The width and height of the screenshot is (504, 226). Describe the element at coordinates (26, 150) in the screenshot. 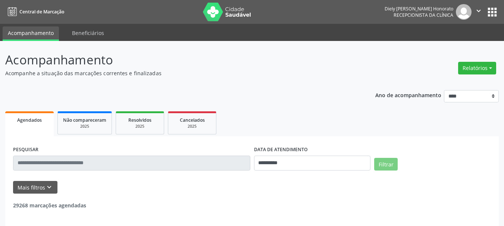

I see `label: PESQUISAR` at that location.